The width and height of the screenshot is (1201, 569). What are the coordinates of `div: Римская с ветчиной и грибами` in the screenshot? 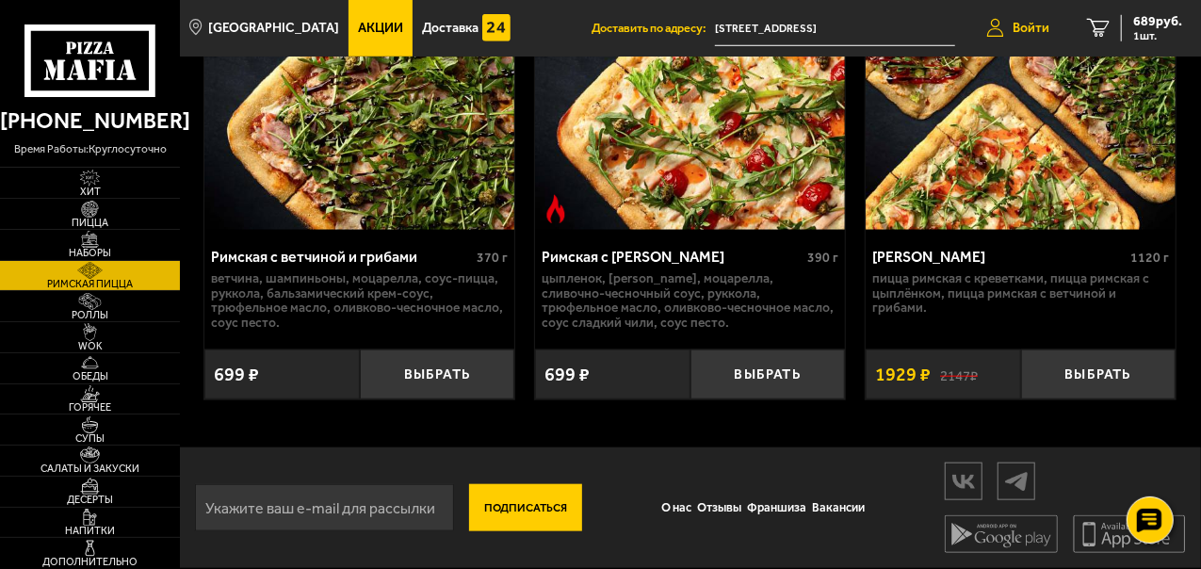 It's located at (341, 256).